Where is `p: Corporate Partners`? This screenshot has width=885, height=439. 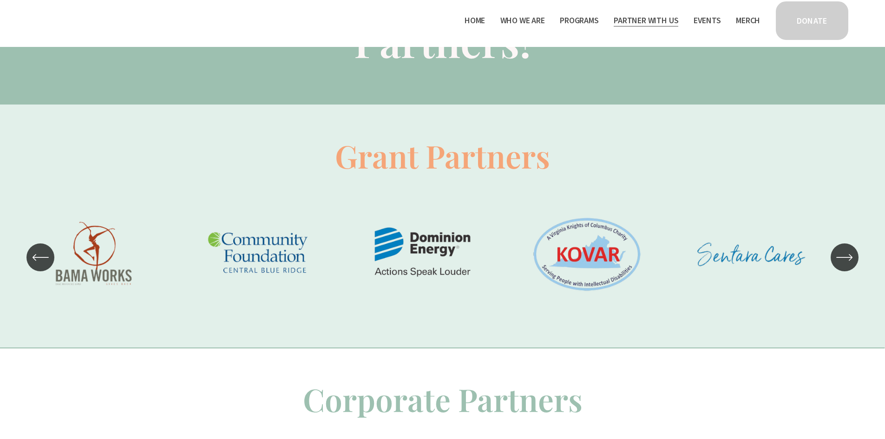
p: Corporate Partners is located at coordinates (442, 399).